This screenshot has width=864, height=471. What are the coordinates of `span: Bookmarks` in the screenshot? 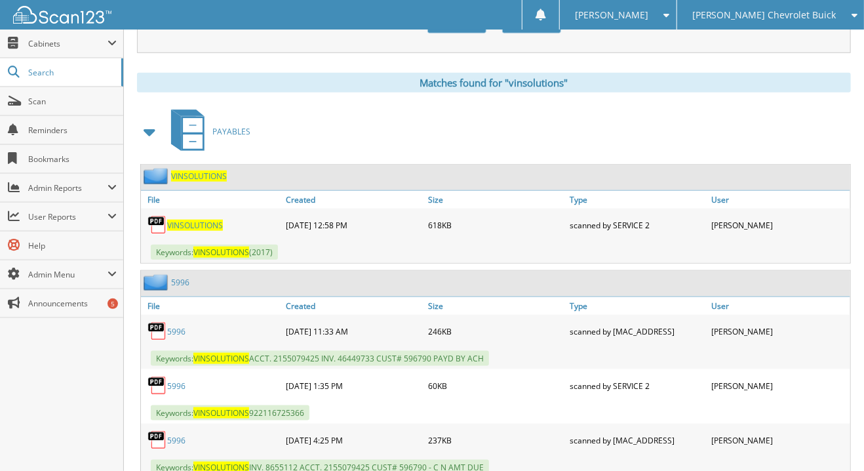 It's located at (72, 159).